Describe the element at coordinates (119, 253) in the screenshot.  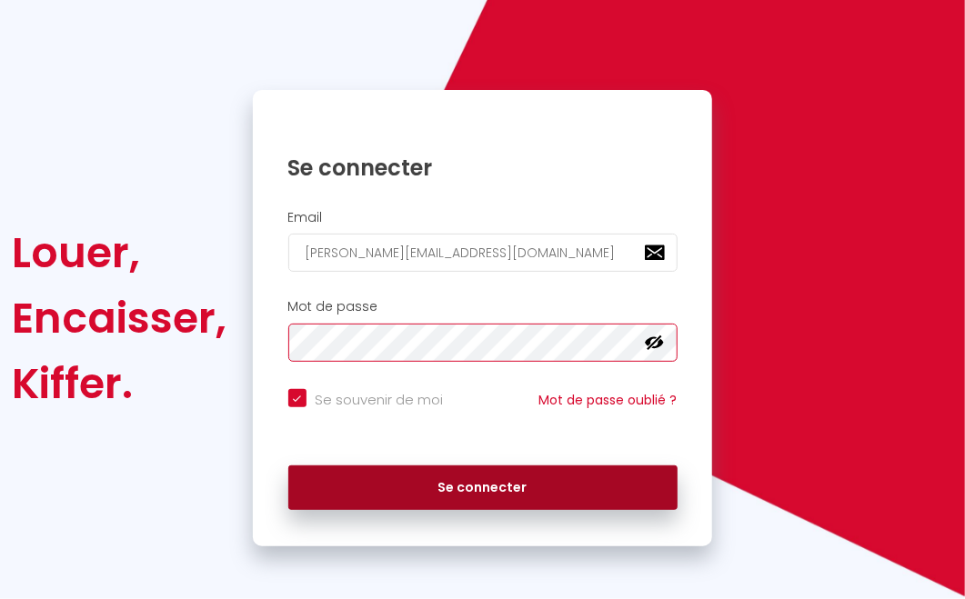
I see `div: Louer,` at that location.